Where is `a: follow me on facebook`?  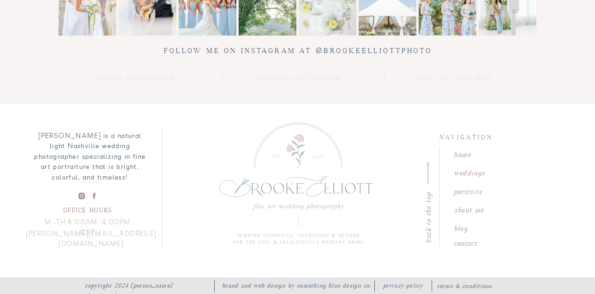 a: follow me on facebook is located at coordinates (298, 79).